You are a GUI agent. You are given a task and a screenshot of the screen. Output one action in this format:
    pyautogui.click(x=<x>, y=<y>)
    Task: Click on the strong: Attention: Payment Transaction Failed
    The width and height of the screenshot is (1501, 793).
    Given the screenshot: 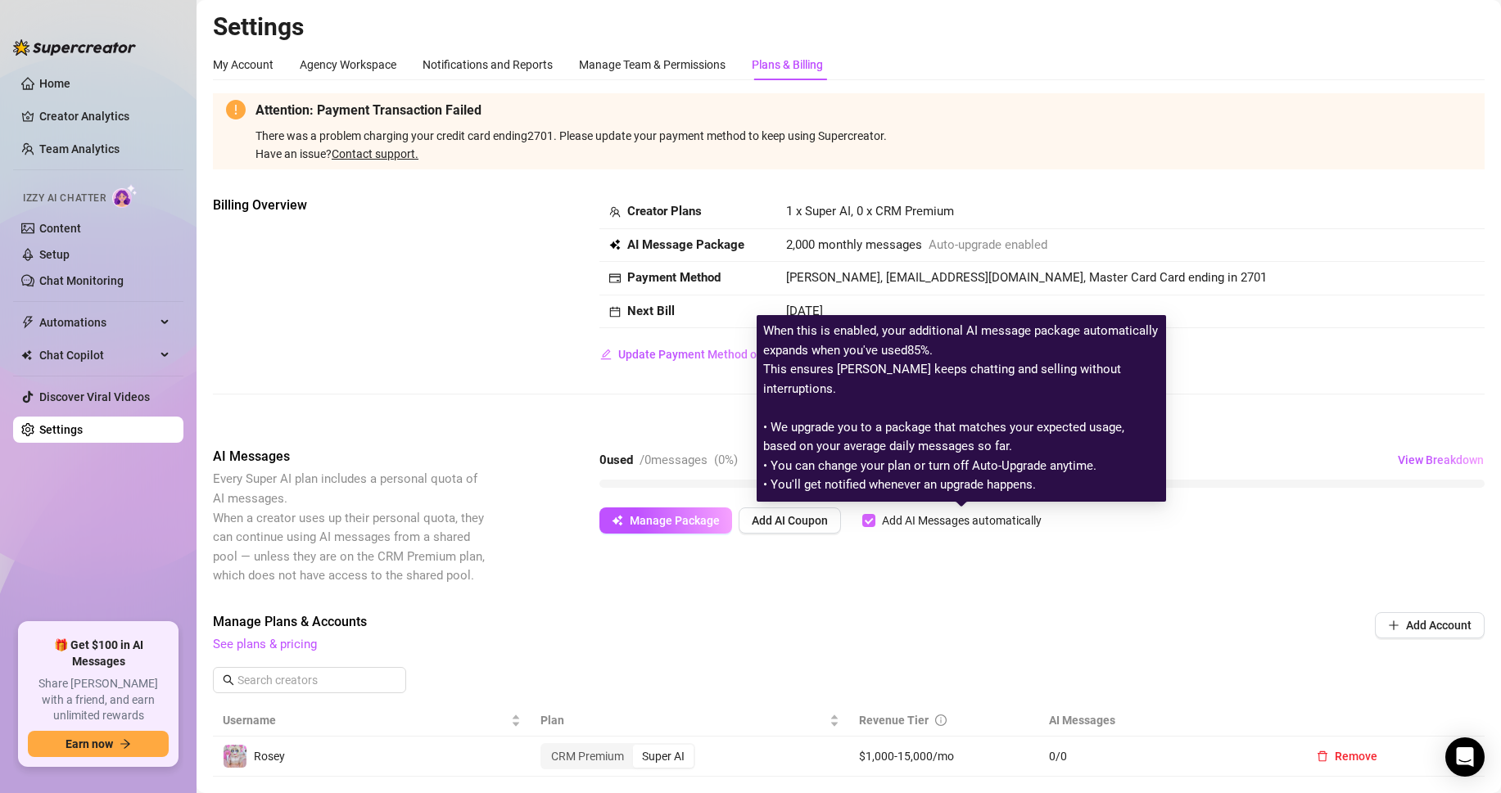 What is the action you would take?
    pyautogui.click(x=368, y=110)
    